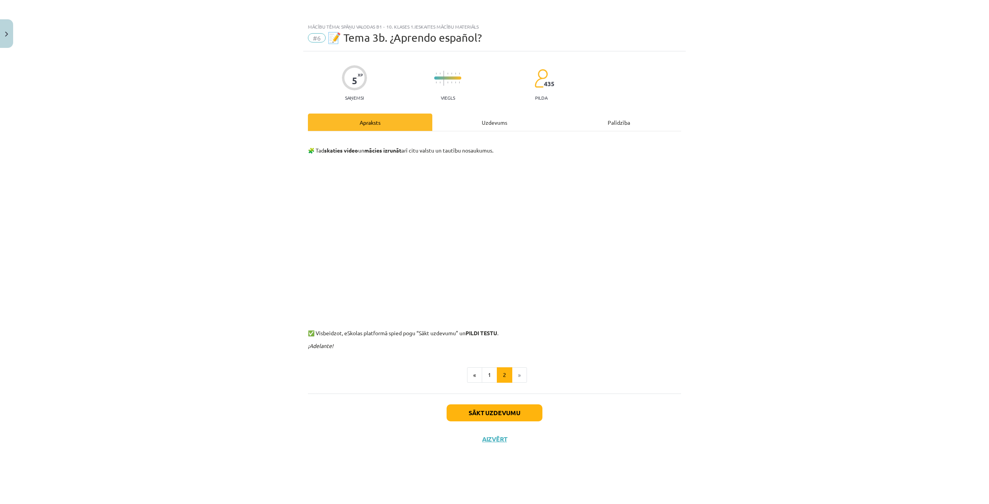 The image size is (989, 504). What do you see at coordinates (541, 98) in the screenshot?
I see `p: pilda` at bounding box center [541, 98].